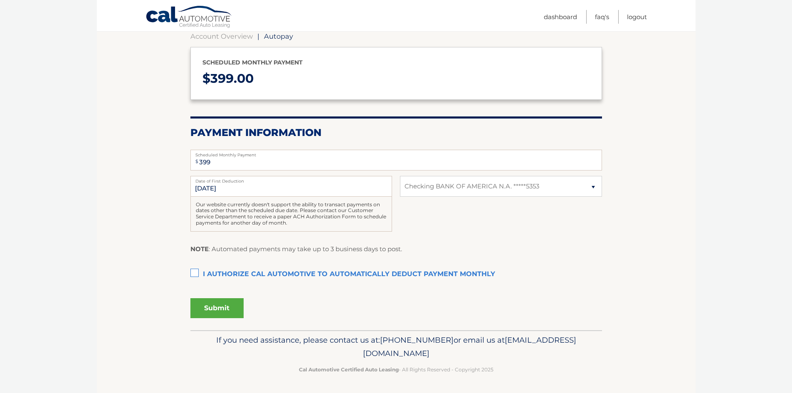  Describe the element at coordinates (396, 133) in the screenshot. I see `h2: Payment Information` at that location.